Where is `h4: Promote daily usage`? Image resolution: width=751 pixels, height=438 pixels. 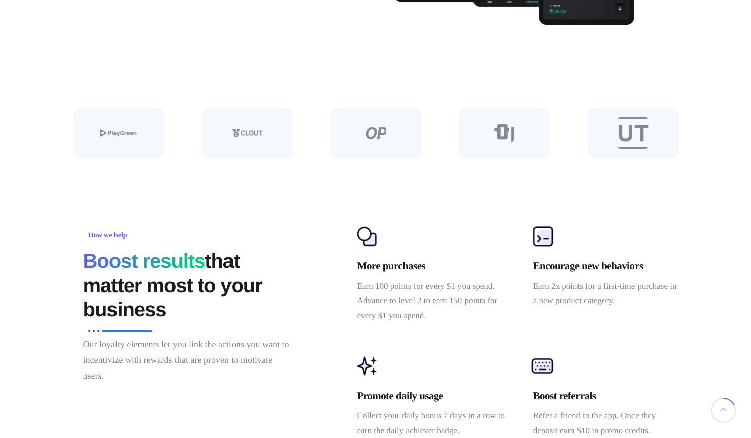
h4: Promote daily usage is located at coordinates (431, 396).